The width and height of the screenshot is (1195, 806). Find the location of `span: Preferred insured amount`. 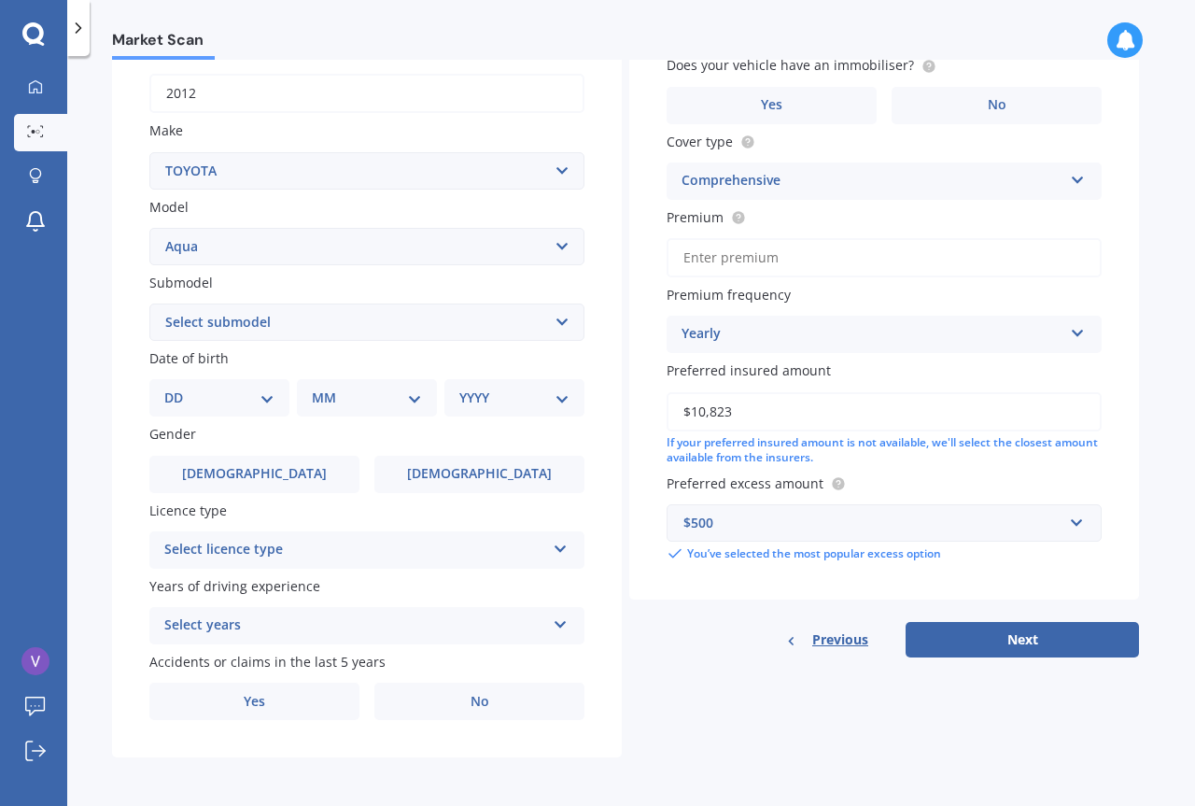

span: Preferred insured amount is located at coordinates (749, 371).